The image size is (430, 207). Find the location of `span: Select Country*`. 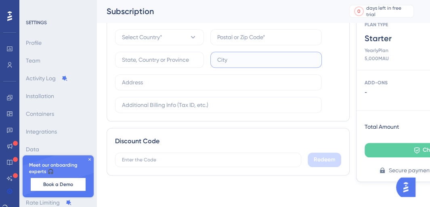

span: Select Country* is located at coordinates (142, 37).